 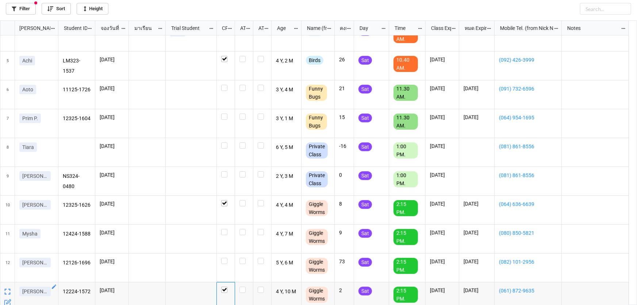 I want to click on span: 9, so click(x=8, y=181).